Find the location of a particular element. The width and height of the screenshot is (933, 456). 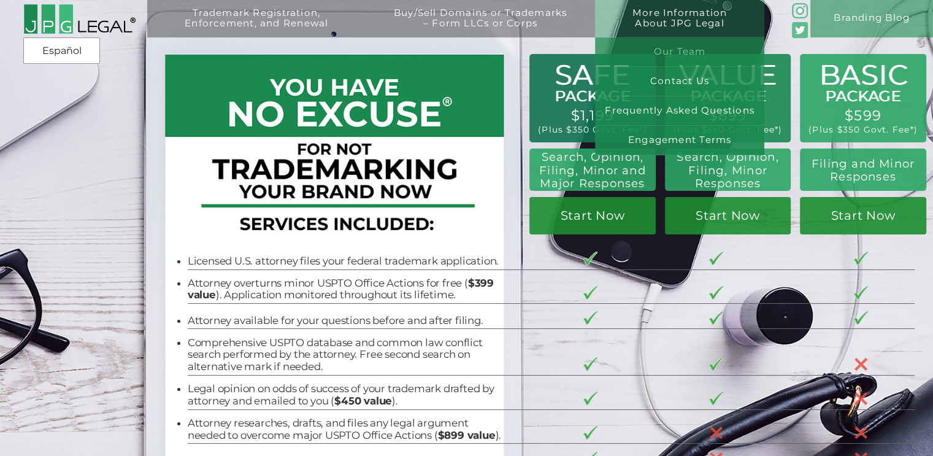

li: Attorney researches, drafts, and files any legal argument needed to overcome major USPTO Office A... is located at coordinates (345, 429).